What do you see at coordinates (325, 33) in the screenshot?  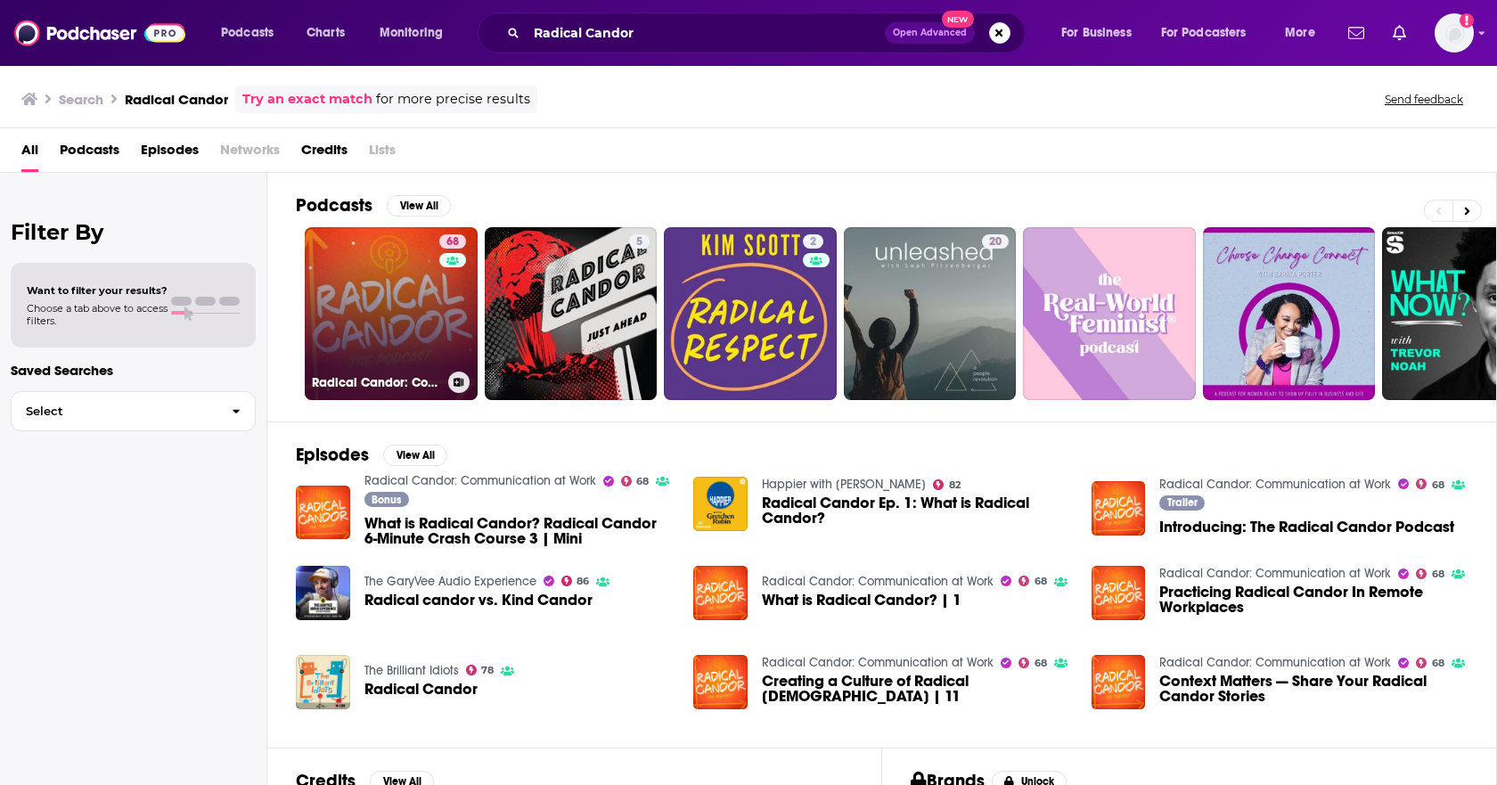 I see `span: Charts` at bounding box center [325, 33].